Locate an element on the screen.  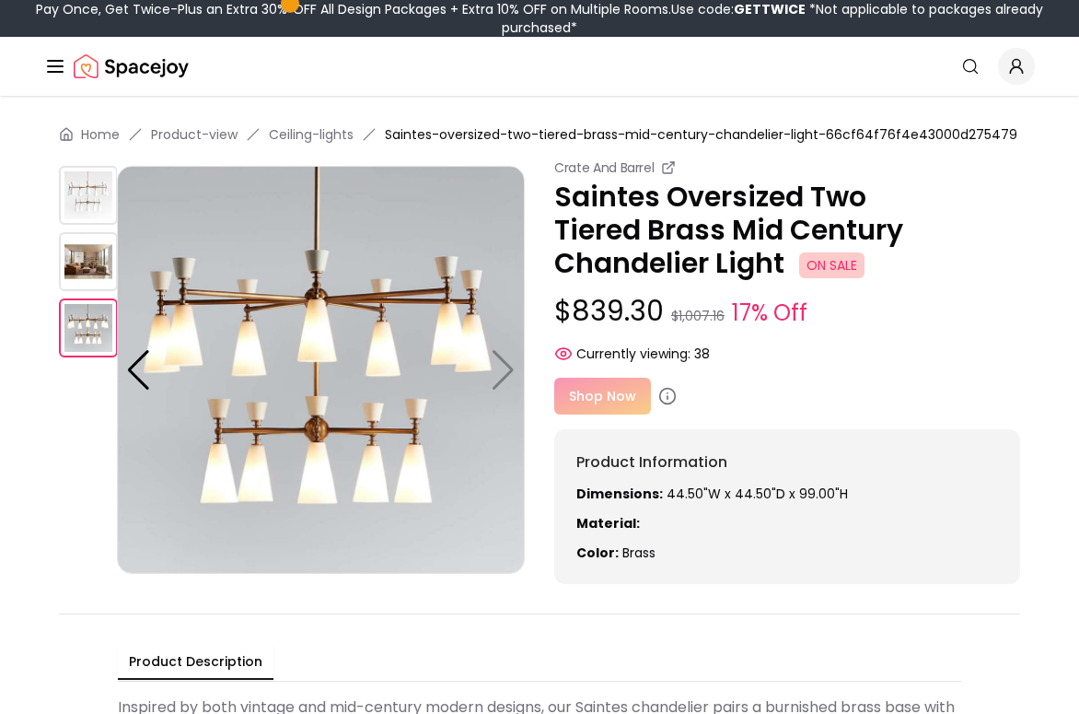
a: Spacejoy is located at coordinates (131, 66).